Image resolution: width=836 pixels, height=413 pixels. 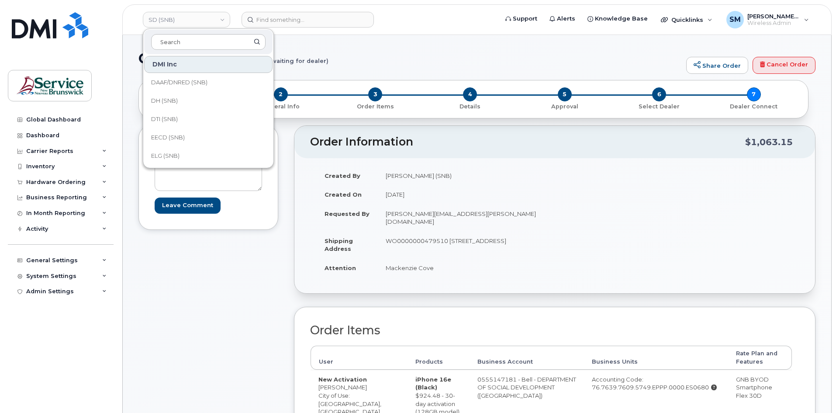 I want to click on a: 5 Approval, so click(x=564, y=106).